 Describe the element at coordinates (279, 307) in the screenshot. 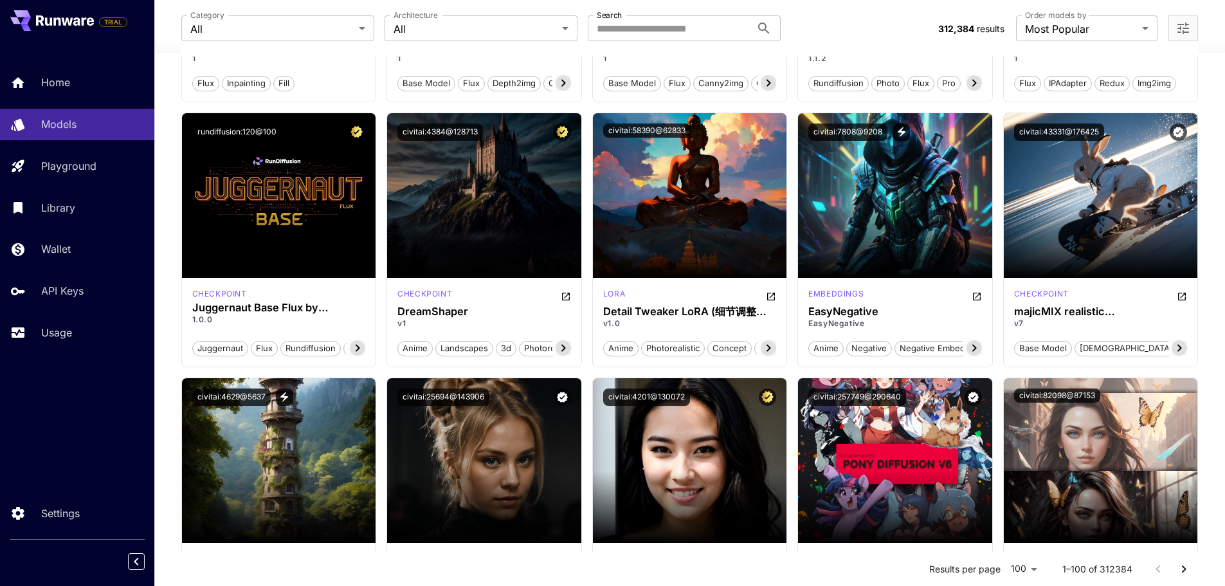

I see `div: Juggernaut Base Flux by RunDiffusion` at that location.